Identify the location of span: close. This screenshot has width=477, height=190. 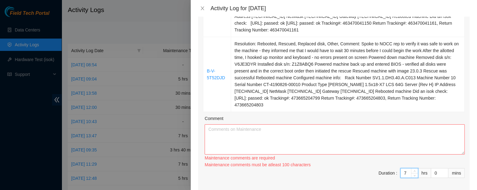
(202, 8).